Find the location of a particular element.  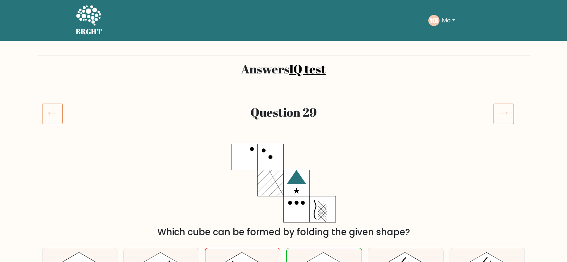

a: IQ test is located at coordinates (308, 69).